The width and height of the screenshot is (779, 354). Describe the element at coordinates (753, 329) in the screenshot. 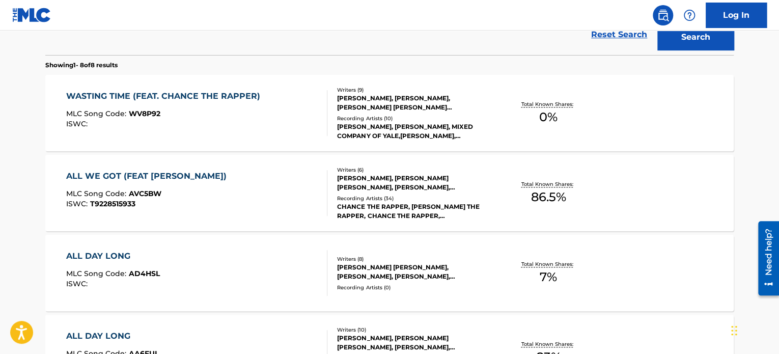

I see `div: Chat Widget` at that location.